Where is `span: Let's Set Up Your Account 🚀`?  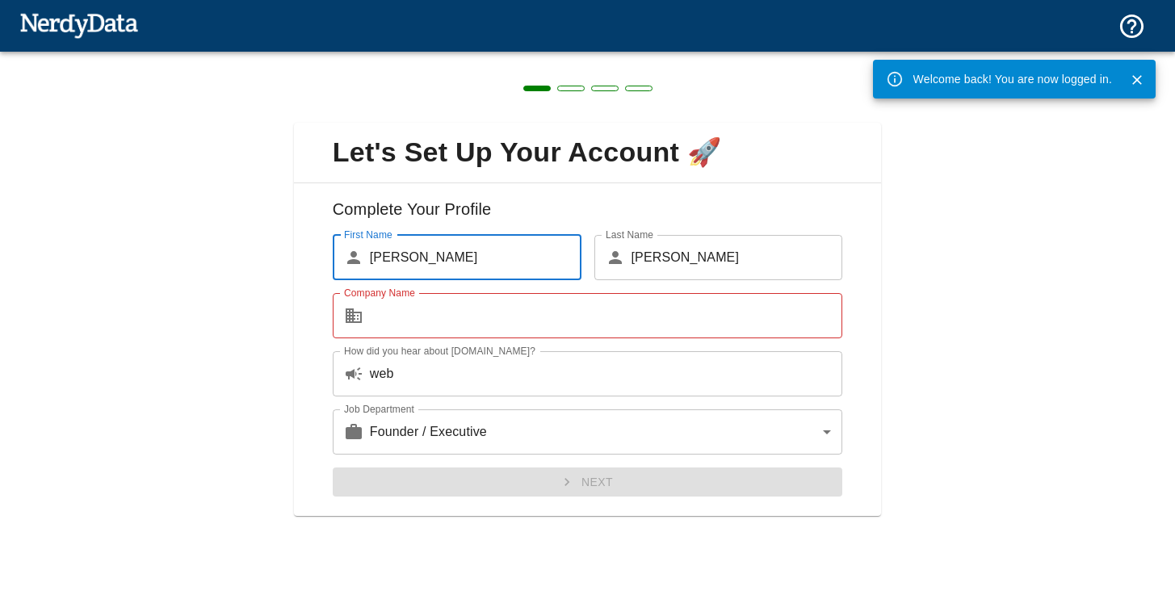 span: Let's Set Up Your Account 🚀 is located at coordinates (588, 153).